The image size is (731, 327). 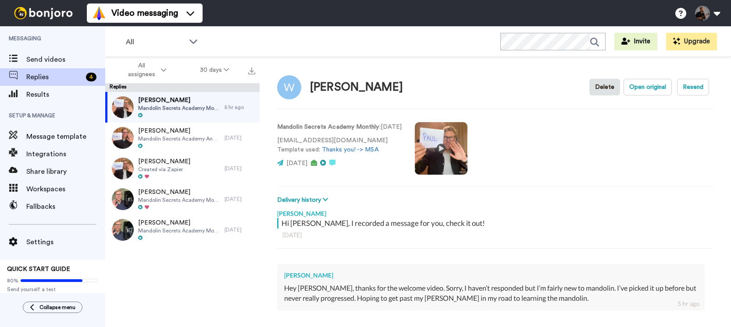 I want to click on span: 80%, so click(x=13, y=281).